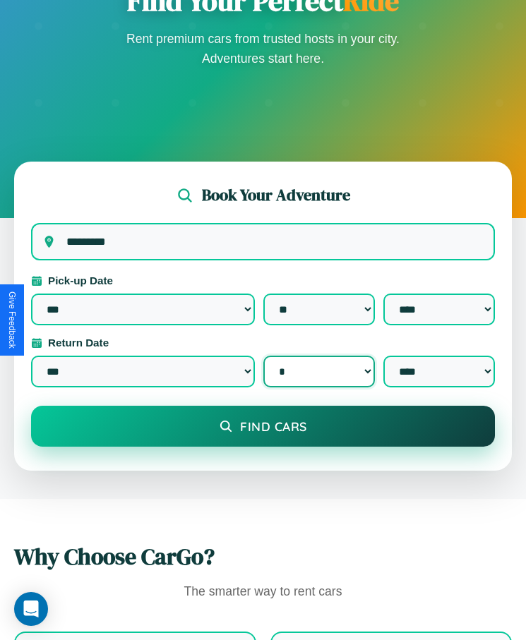 This screenshot has height=640, width=526. Describe the element at coordinates (263, 49) in the screenshot. I see `p: Rent premium cars from trusted hosts in your city. Adventures start here.` at that location.